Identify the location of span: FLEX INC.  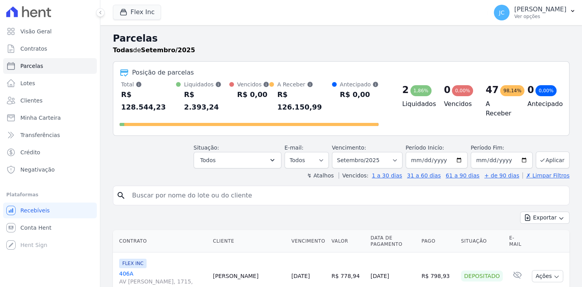
(133, 263).